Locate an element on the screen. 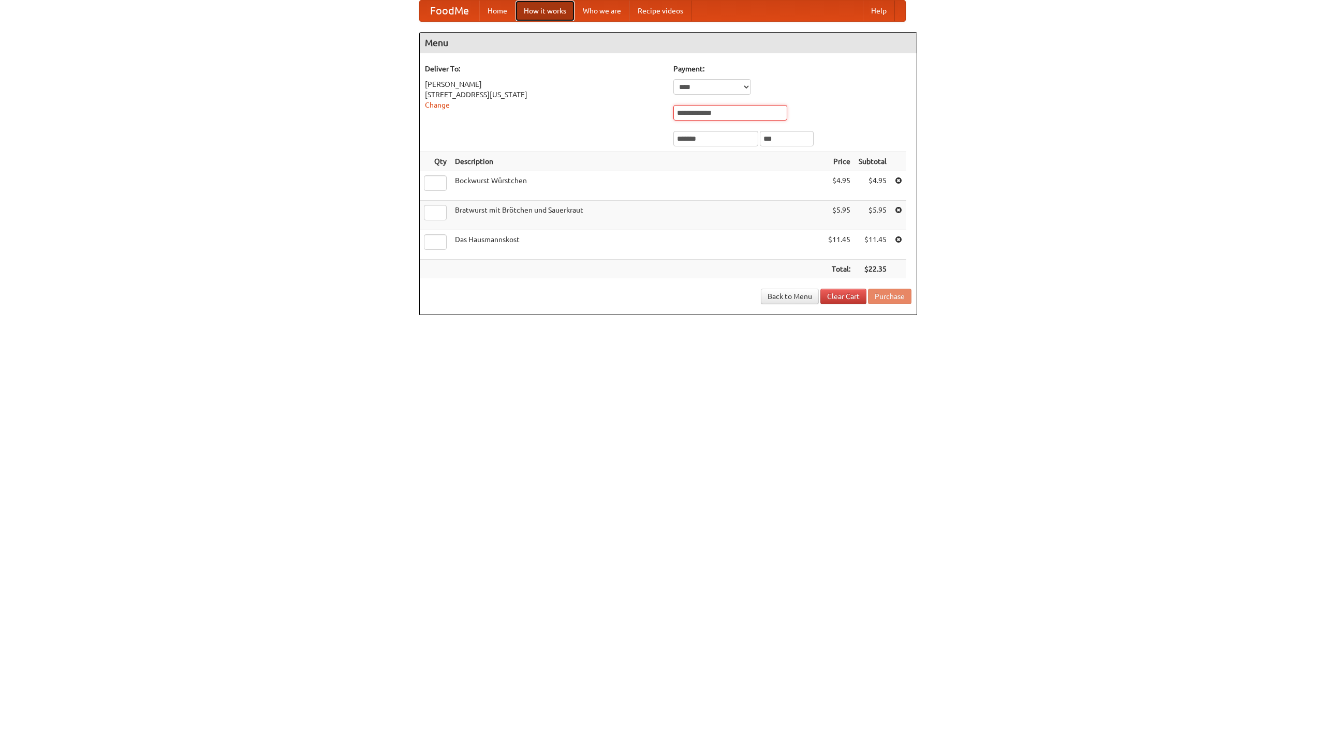 The height and width of the screenshot is (732, 1325). h5: Deliver To: is located at coordinates (544, 69).